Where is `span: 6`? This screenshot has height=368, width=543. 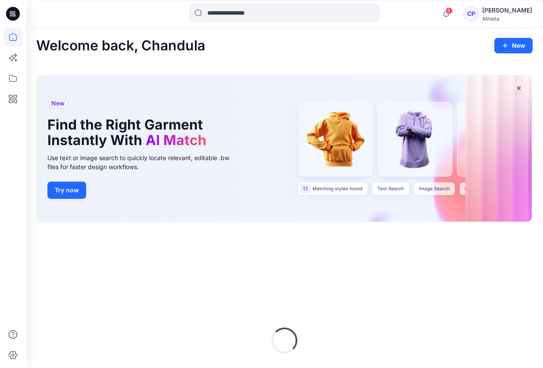 span: 6 is located at coordinates (449, 11).